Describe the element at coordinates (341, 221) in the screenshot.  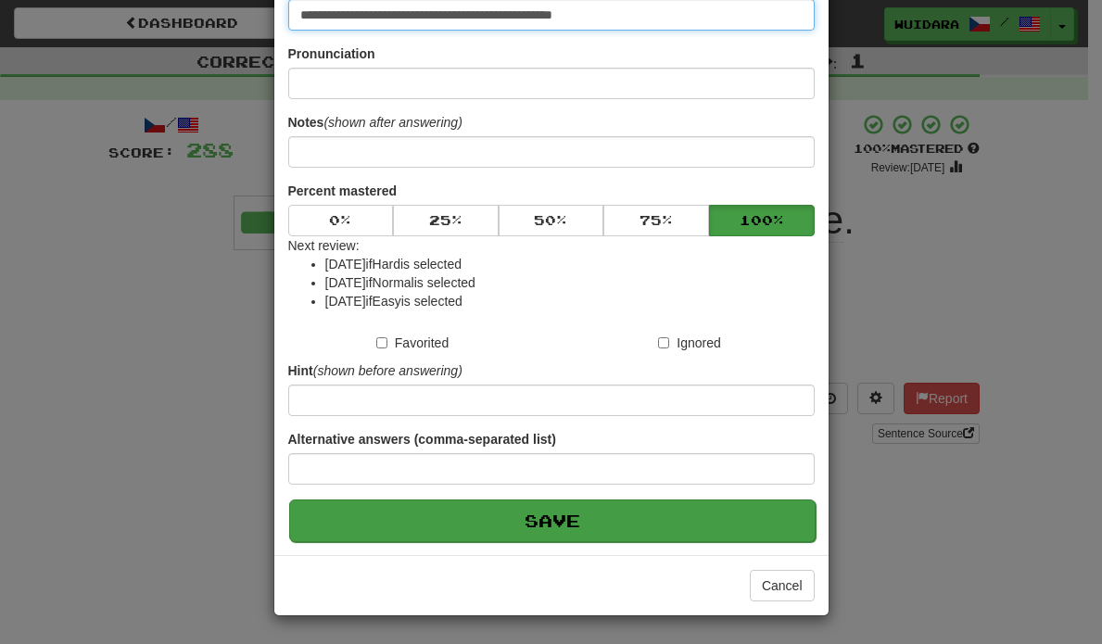
I see `button: 0%` at that location.